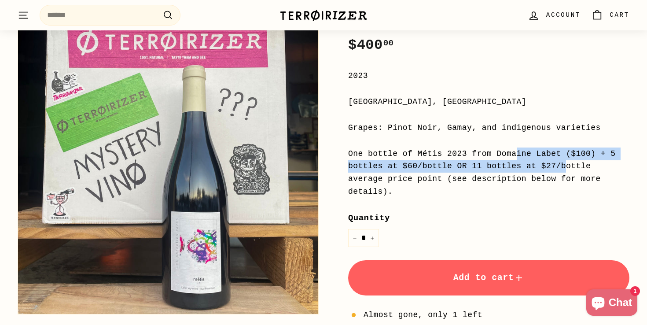 The image size is (647, 325). Describe the element at coordinates (389, 43) in the screenshot. I see `sup: 00` at that location.